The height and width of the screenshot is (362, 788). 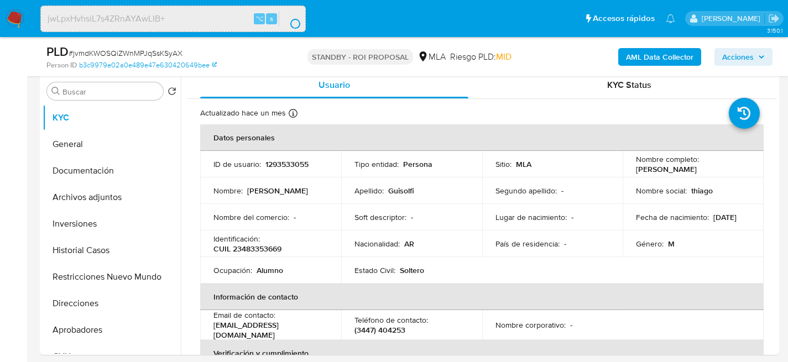 What do you see at coordinates (412, 271) in the screenshot?
I see `p: Soltero` at bounding box center [412, 271].